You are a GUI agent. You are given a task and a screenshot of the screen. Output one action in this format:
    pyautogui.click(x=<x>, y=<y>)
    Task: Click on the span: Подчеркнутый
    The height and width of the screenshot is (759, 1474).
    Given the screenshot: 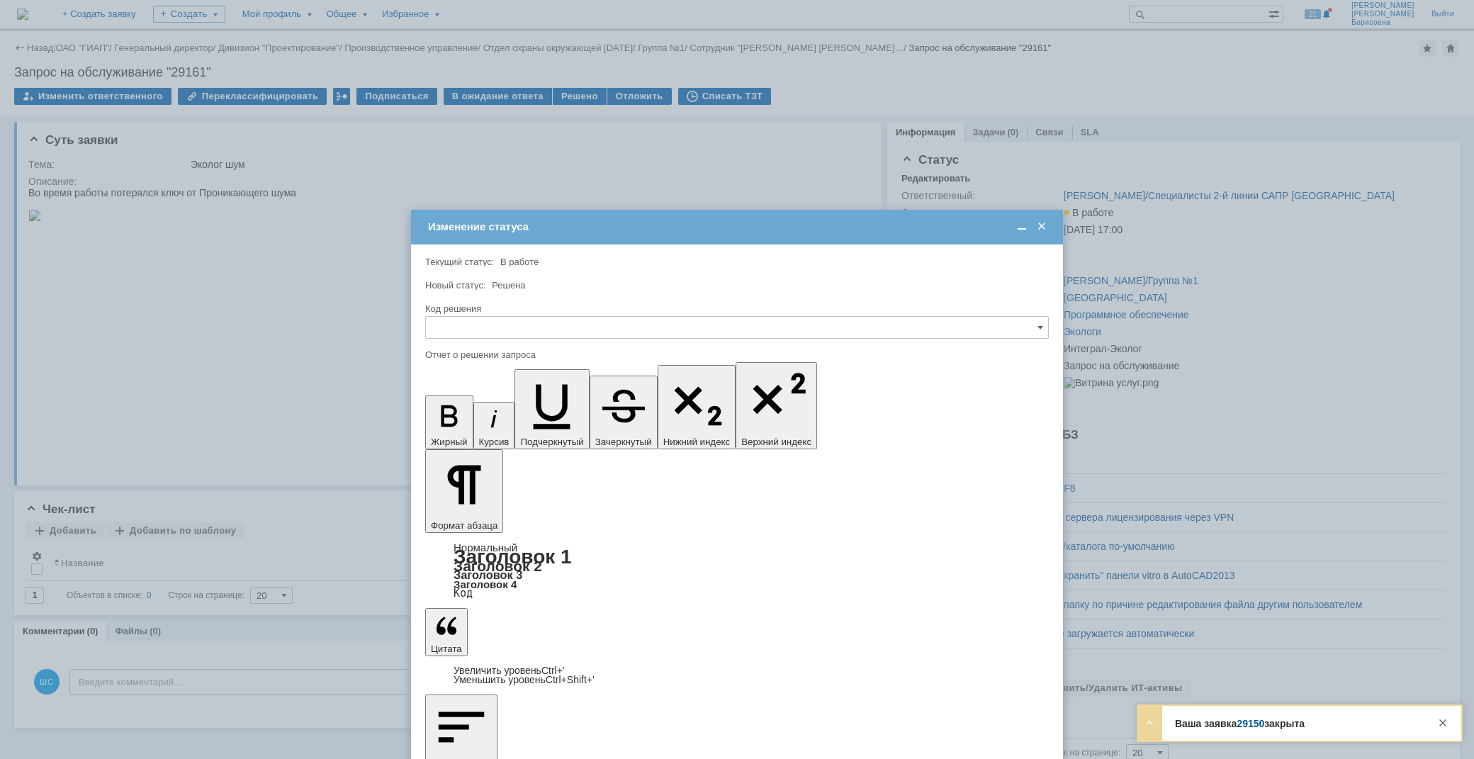 What is the action you would take?
    pyautogui.click(x=551, y=442)
    